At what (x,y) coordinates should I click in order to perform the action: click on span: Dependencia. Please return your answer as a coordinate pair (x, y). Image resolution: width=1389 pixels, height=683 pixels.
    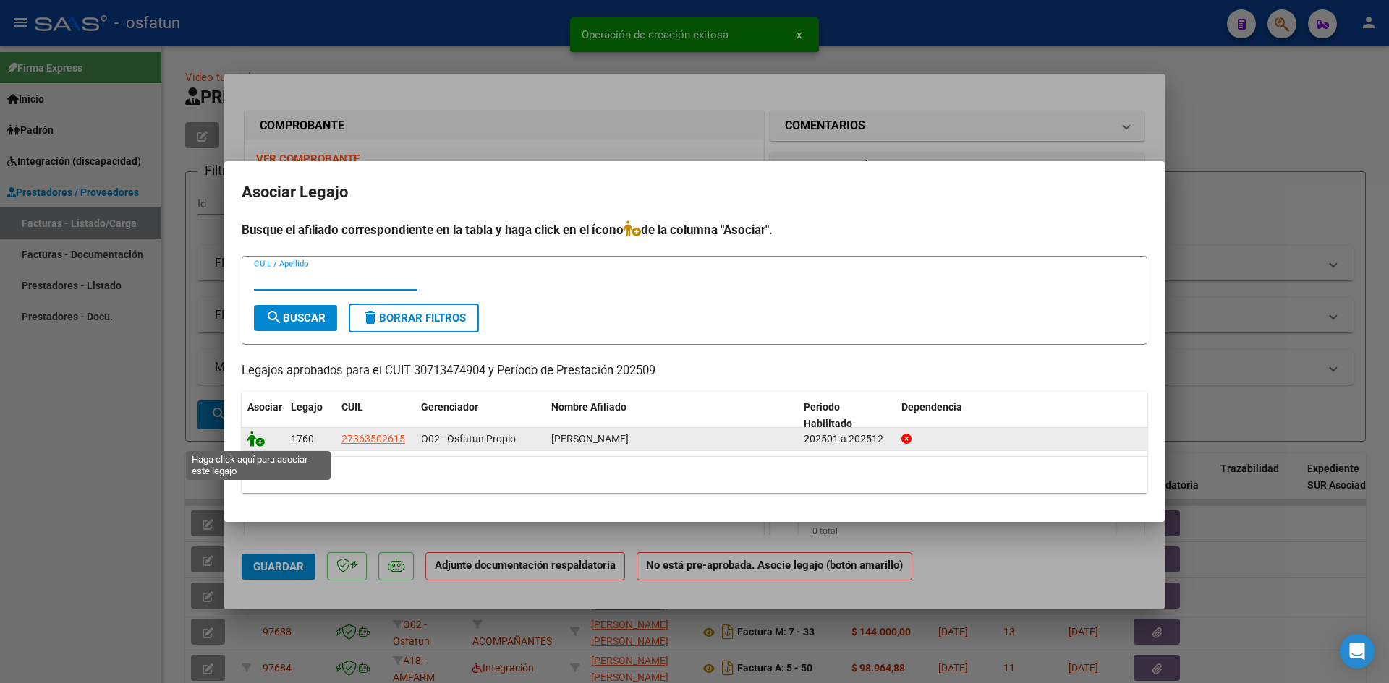
    Looking at the image, I should click on (931, 407).